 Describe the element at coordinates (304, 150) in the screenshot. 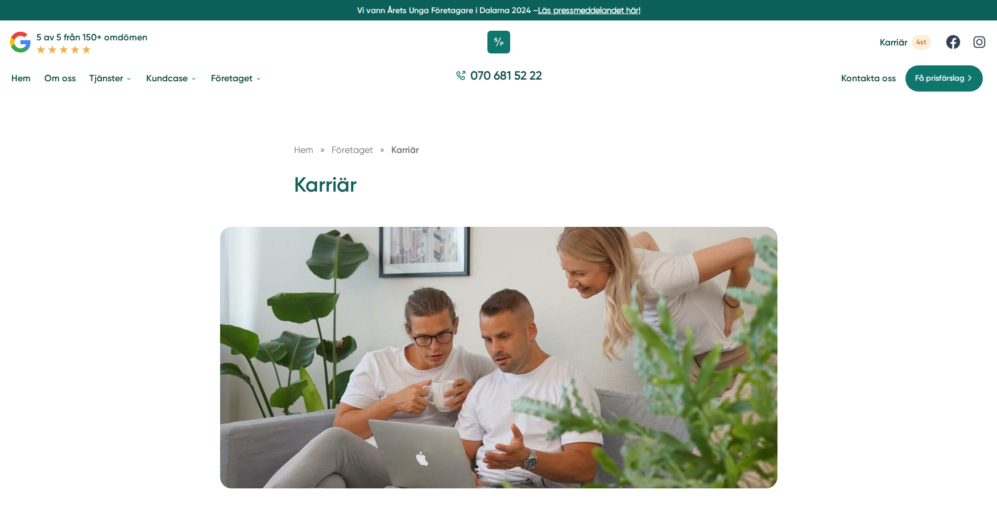

I see `span: Hem` at that location.